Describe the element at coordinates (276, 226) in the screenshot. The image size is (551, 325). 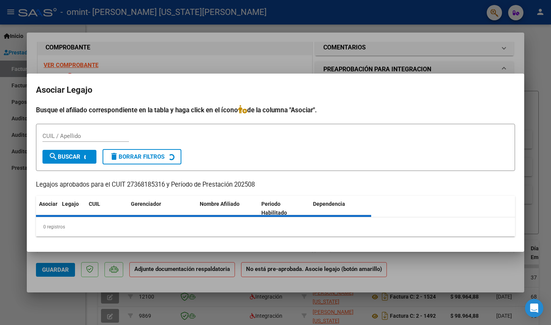
I see `div: 0 registros` at that location.